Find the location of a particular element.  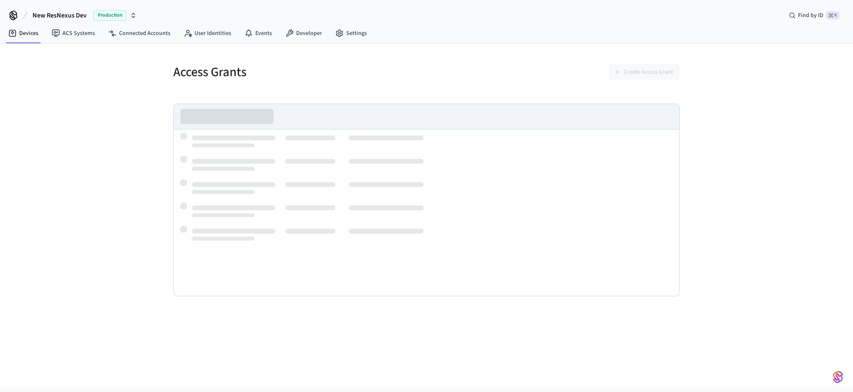

a: Settings is located at coordinates (351, 33).